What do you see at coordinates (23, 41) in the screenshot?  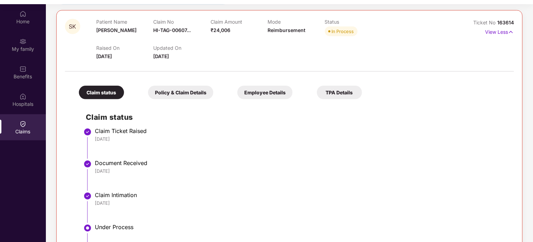 I see `img: svg+xml;base64,PHN2ZyB3aWR0aD0iMjAiIGhlaWdodD0iMjAiIHZpZXdCb3g9IjAgMCAyMCAyMCIgZmlsbD0ibm9uZSIgeG...` at bounding box center [23, 41].